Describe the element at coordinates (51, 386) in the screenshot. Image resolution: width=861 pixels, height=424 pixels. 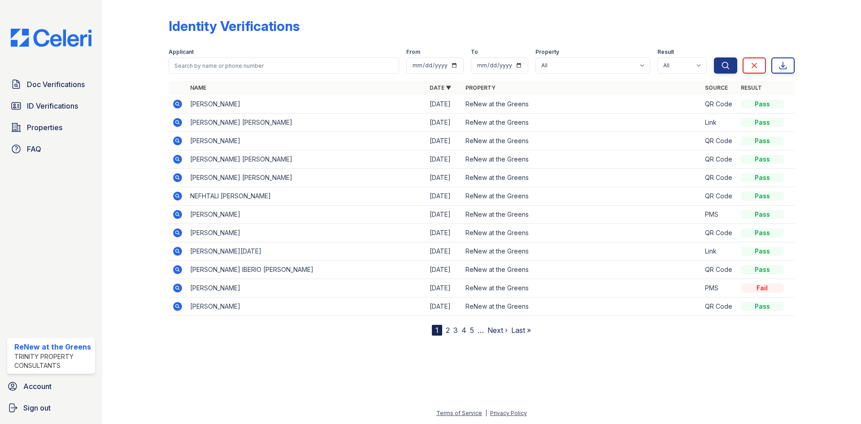
I see `a: Account` at that location.